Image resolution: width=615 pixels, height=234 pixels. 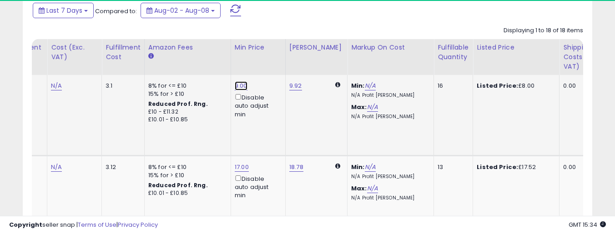 I want to click on th: The percentage added to the cost of goods (COGS) that forms the calculator for Min & Max prices., so click(x=391, y=57).